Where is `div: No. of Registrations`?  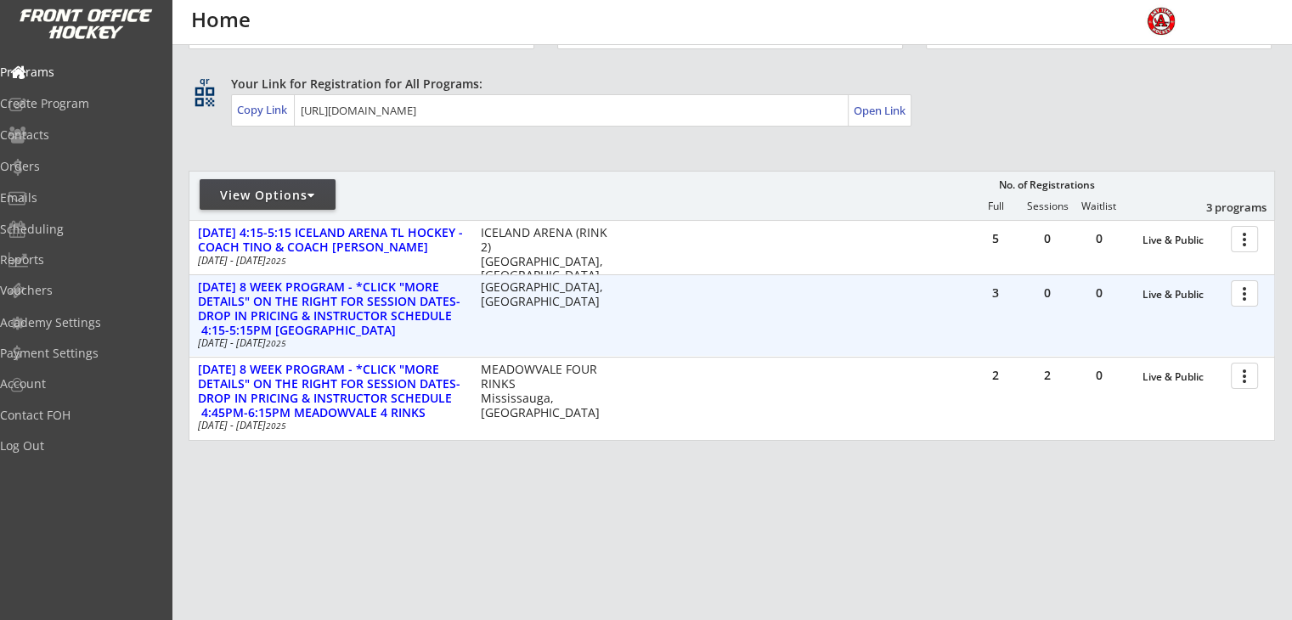 div: No. of Registrations is located at coordinates (1047, 185).